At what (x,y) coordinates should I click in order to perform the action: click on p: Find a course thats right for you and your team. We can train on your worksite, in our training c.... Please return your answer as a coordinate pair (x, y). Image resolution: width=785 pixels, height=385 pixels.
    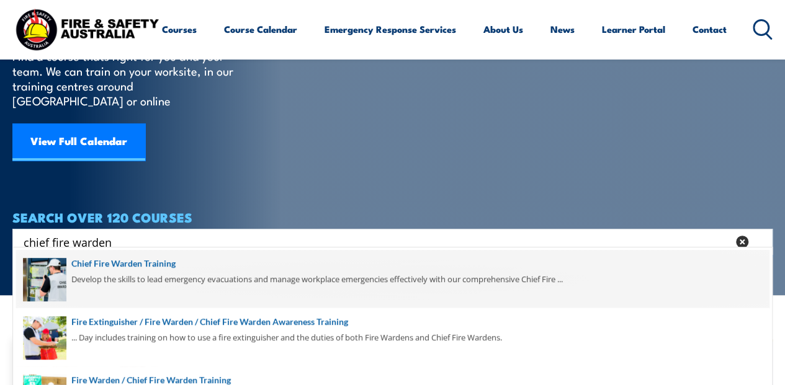
    Looking at the image, I should click on (125, 78).